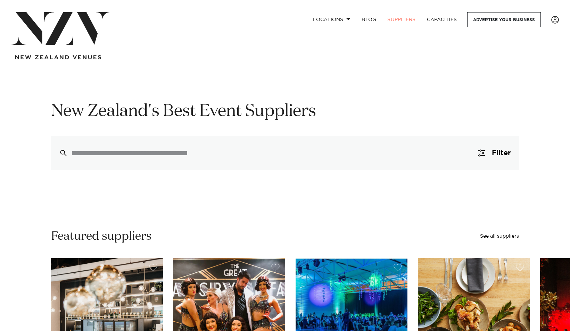 The image size is (570, 331). Describe the element at coordinates (442, 19) in the screenshot. I see `a: Capacities` at that location.